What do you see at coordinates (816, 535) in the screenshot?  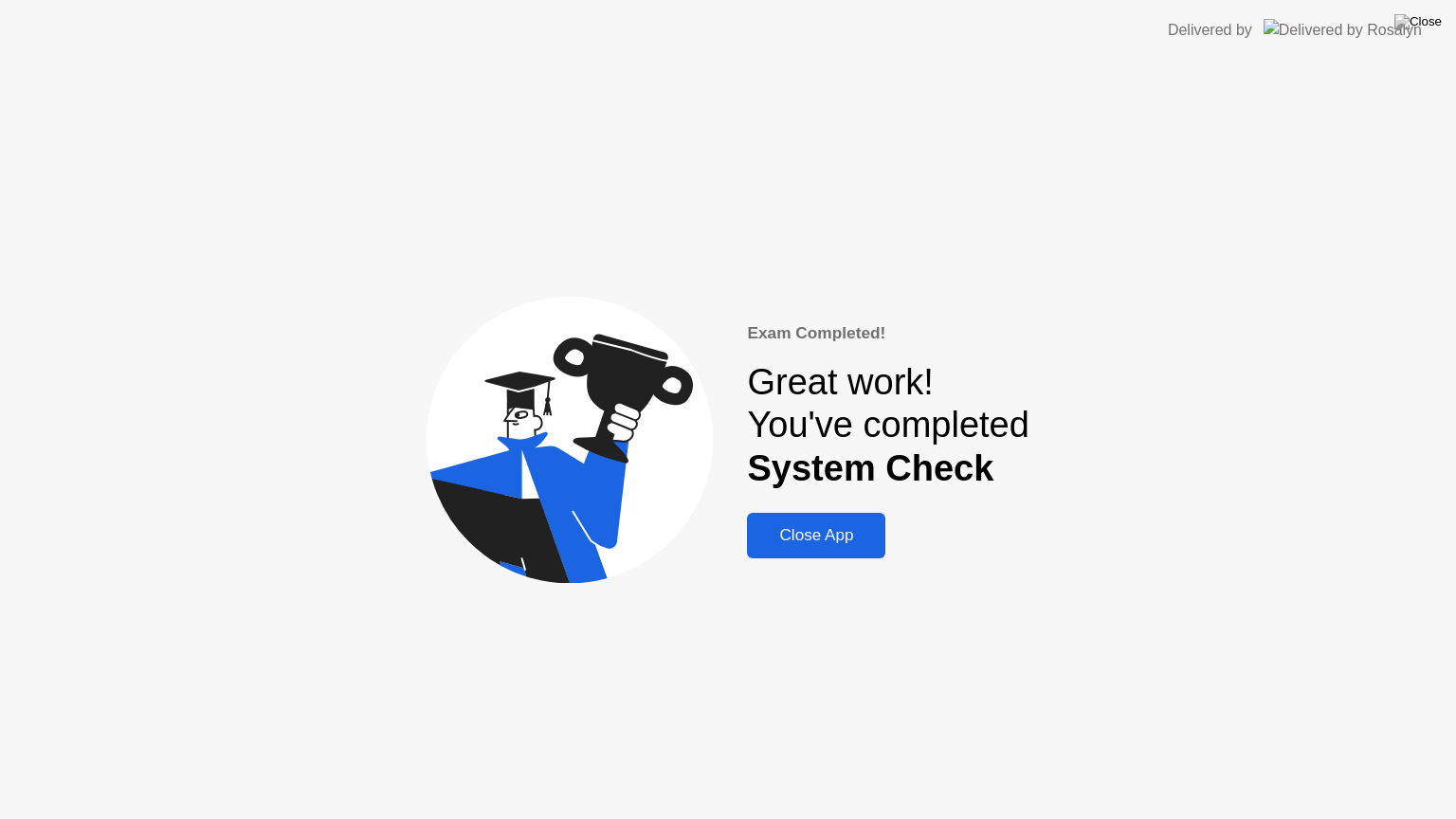 I see `button: Close App` at bounding box center [816, 535].